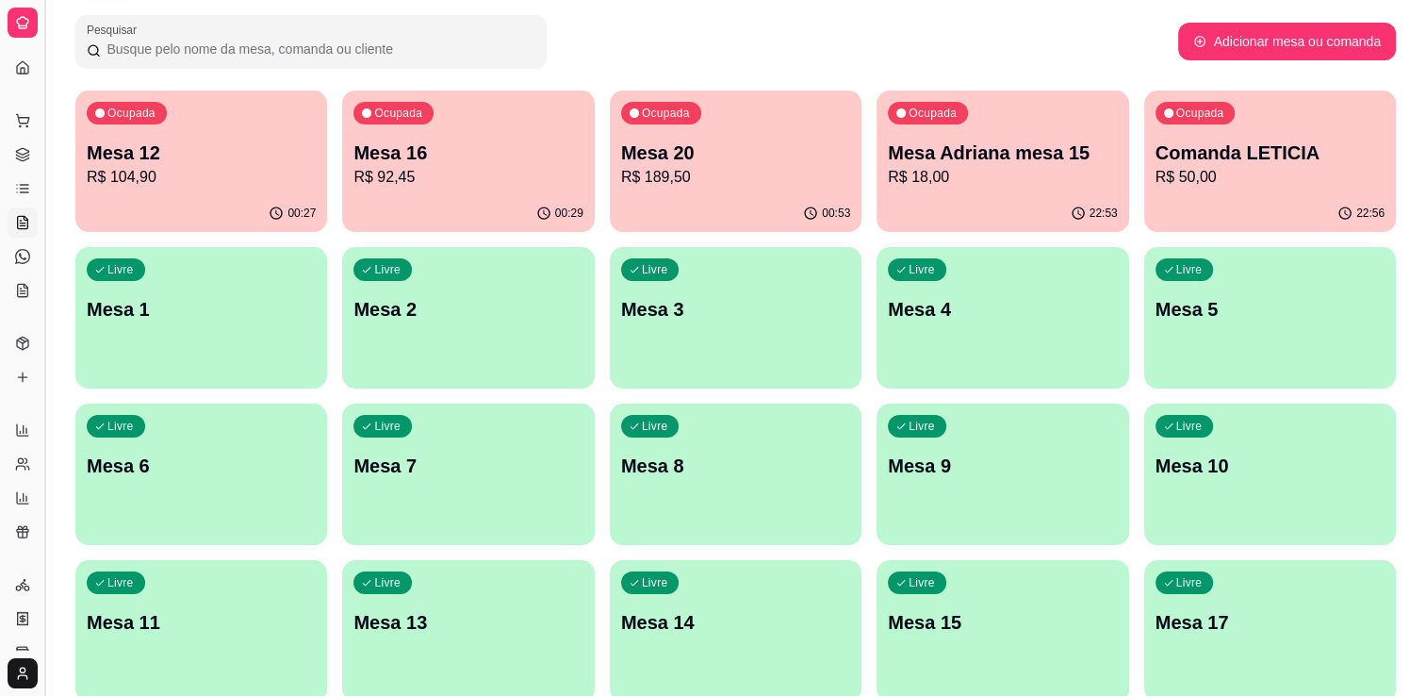 The image size is (1426, 696). Describe the element at coordinates (735, 318) in the screenshot. I see `button: LivreMesa 3` at that location.